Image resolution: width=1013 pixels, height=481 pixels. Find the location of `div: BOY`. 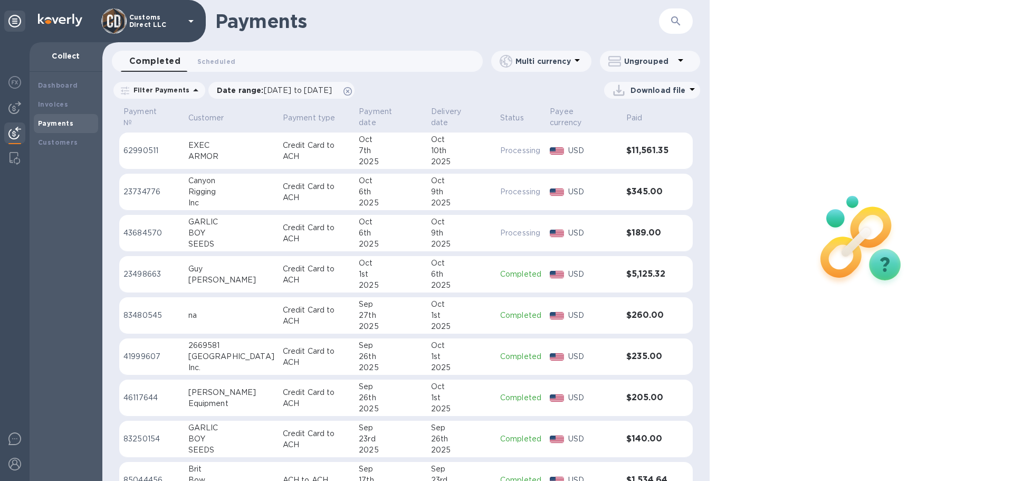

div: BOY is located at coordinates (231, 438).